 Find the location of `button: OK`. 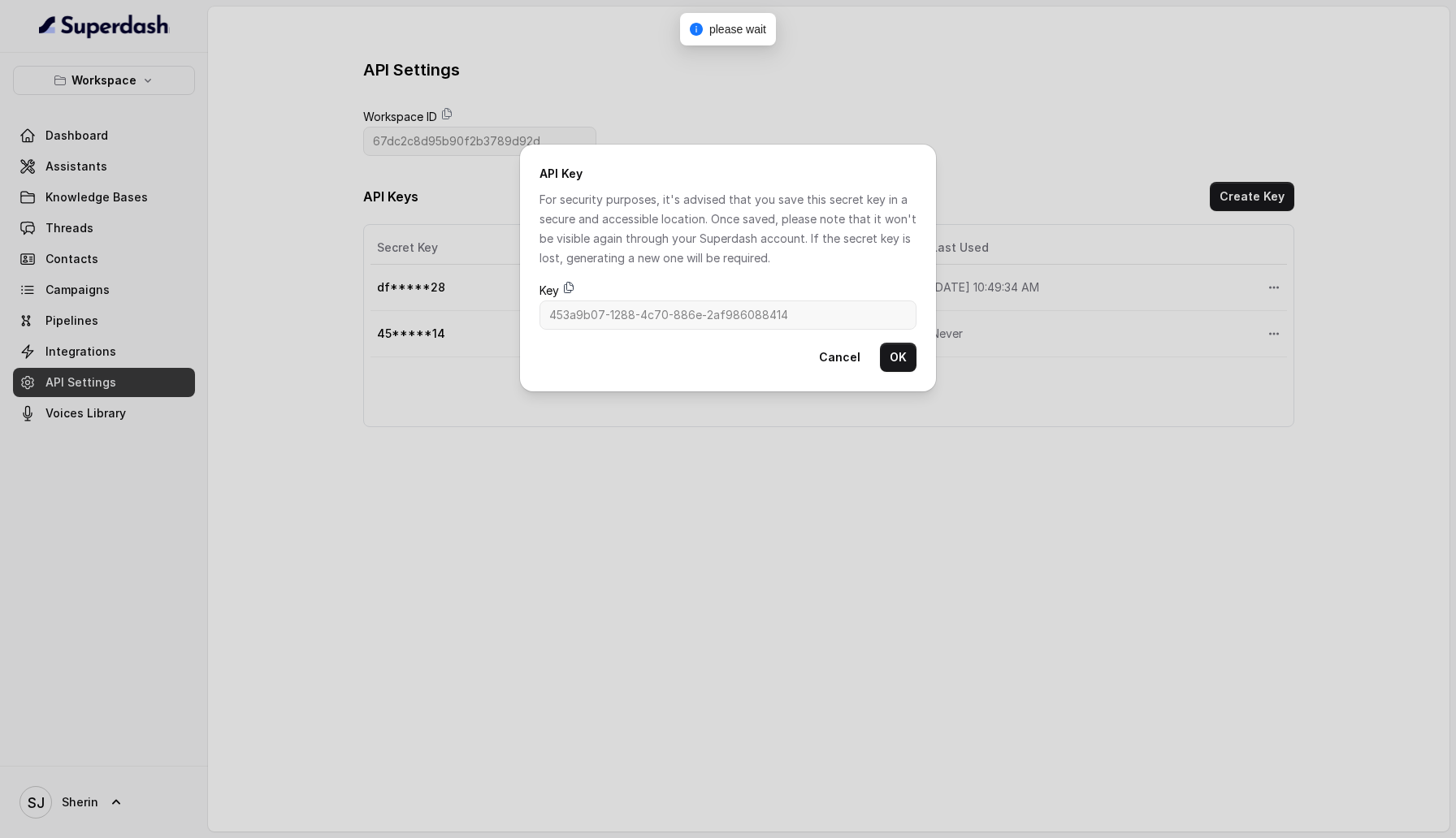

button: OK is located at coordinates (898, 358).